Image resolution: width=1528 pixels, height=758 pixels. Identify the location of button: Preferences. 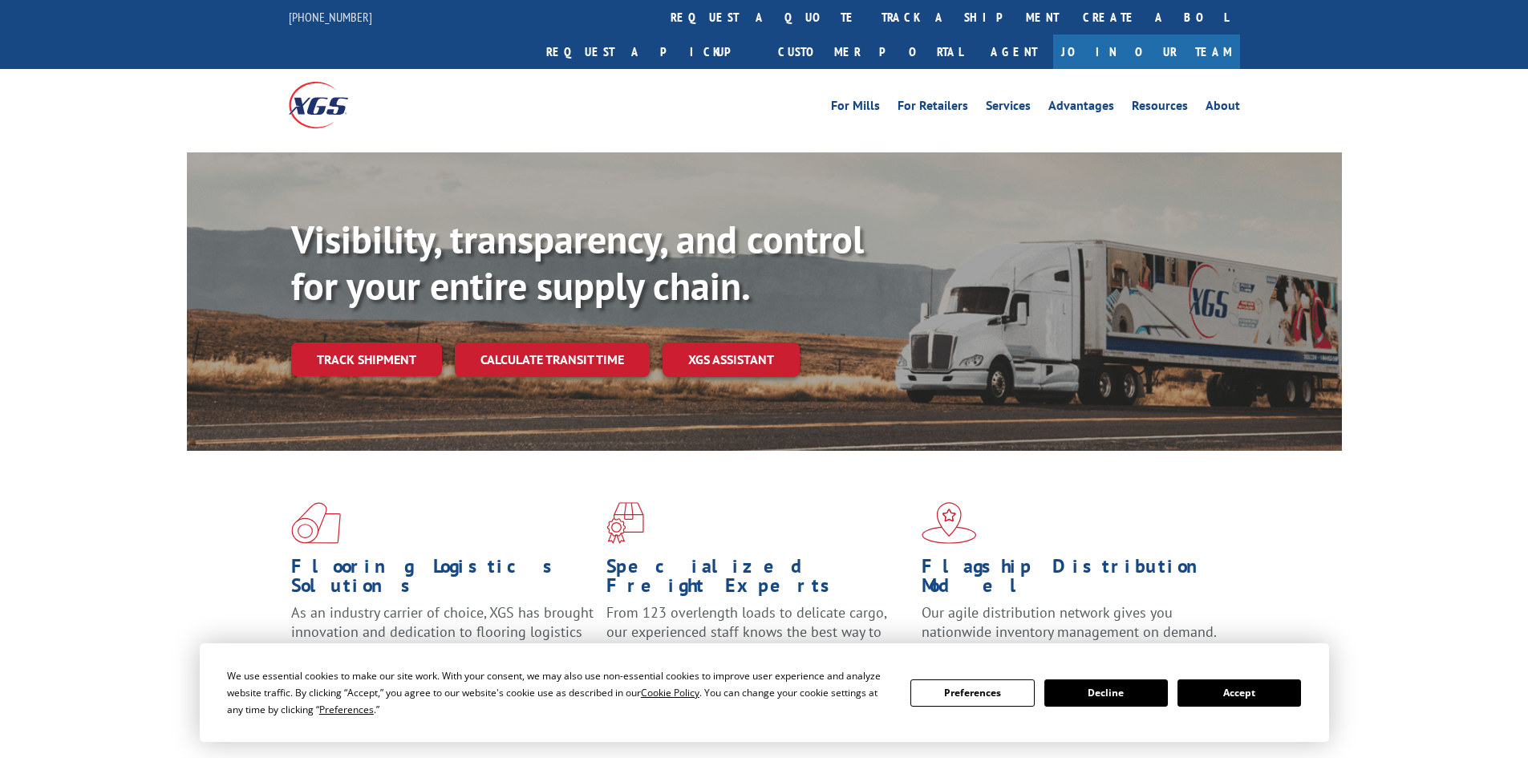
(972, 693).